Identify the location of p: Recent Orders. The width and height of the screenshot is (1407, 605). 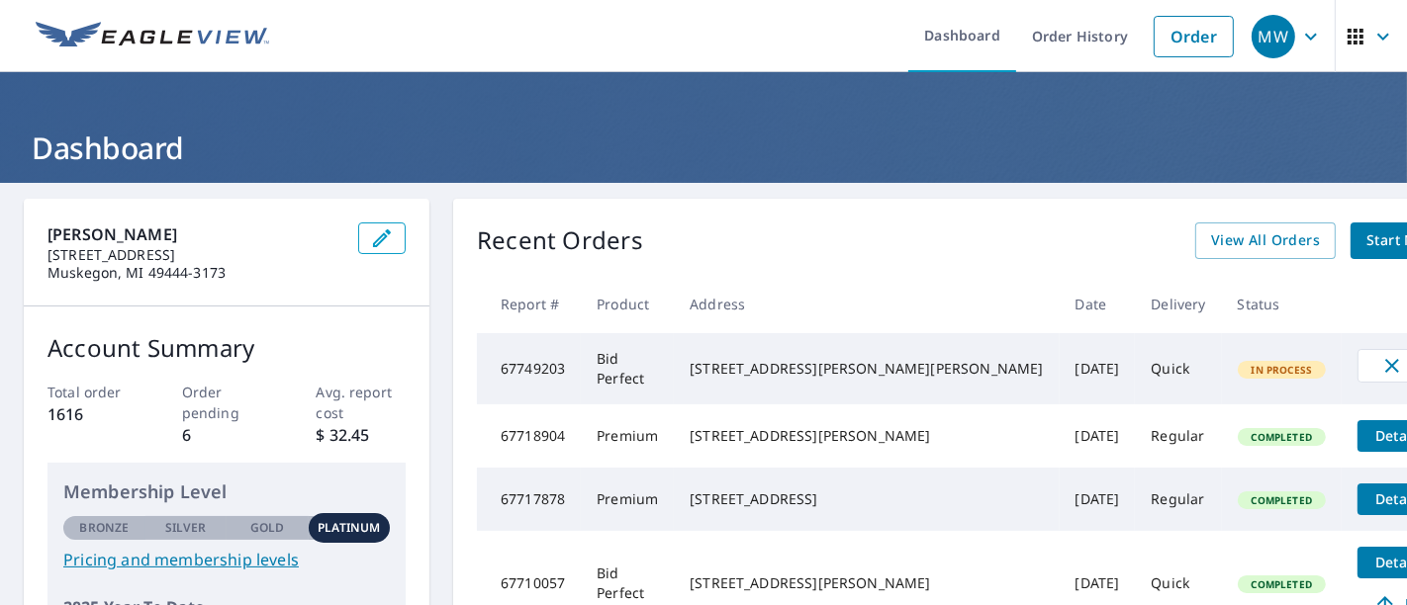
(560, 240).